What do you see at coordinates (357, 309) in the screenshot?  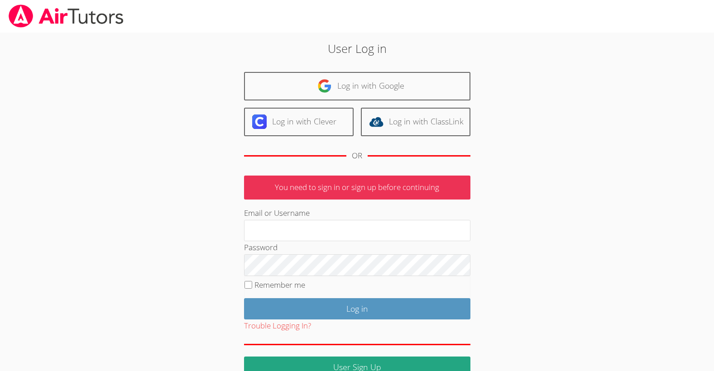 I see `input: Log in` at bounding box center [357, 309].